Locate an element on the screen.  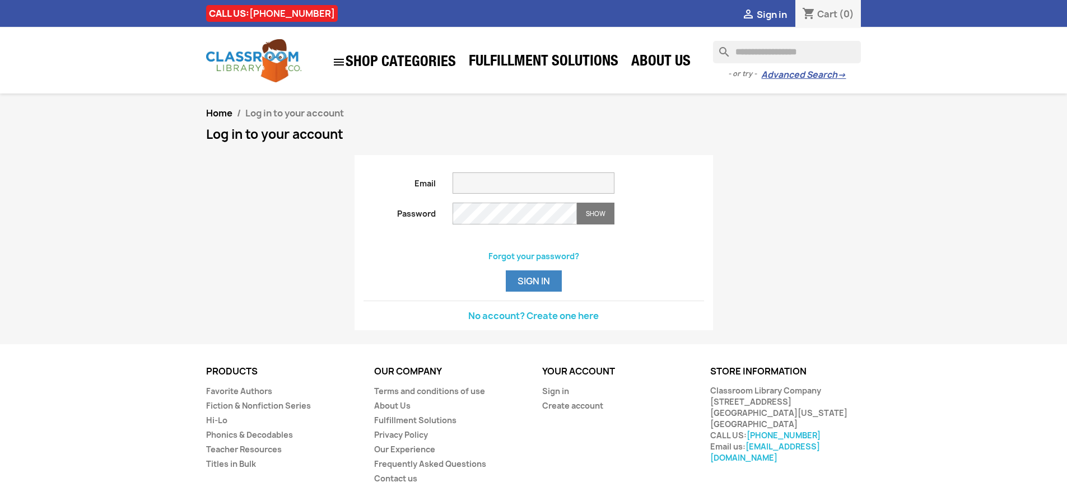
a:  Sign in is located at coordinates (764, 15).